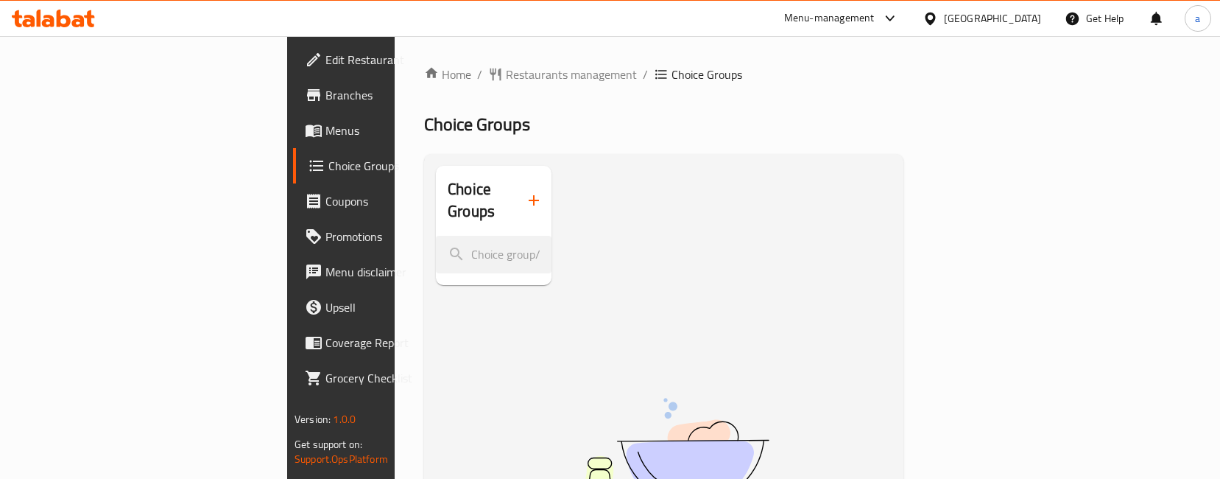 This screenshot has width=1220, height=479. What do you see at coordinates (392, 166) in the screenshot?
I see `a: Choice Groups` at bounding box center [392, 166].